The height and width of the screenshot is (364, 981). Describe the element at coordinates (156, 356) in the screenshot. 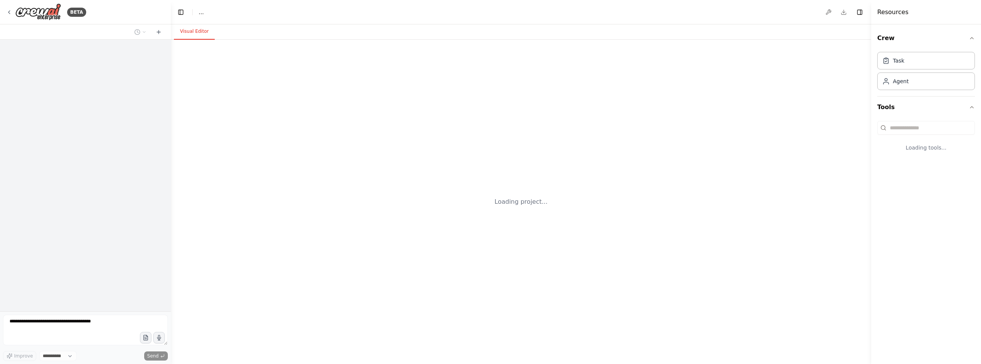

I see `button: Send` at that location.